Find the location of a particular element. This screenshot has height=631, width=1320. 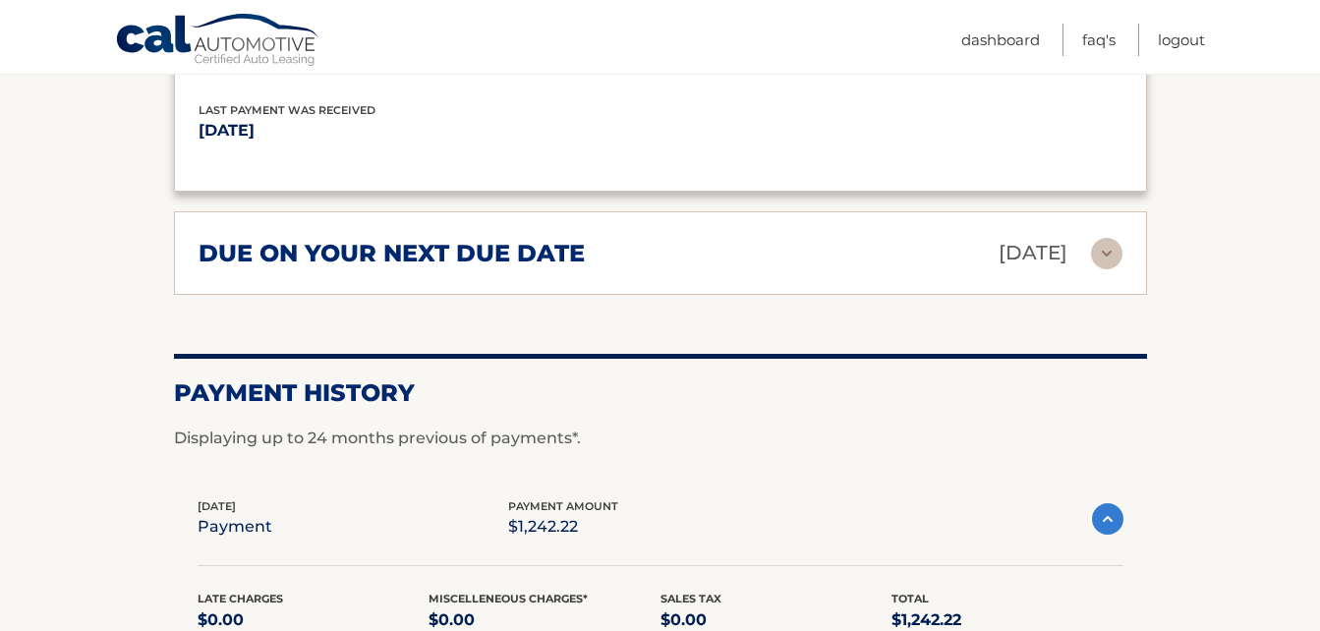

h2: due on your next due date is located at coordinates (391, 254).